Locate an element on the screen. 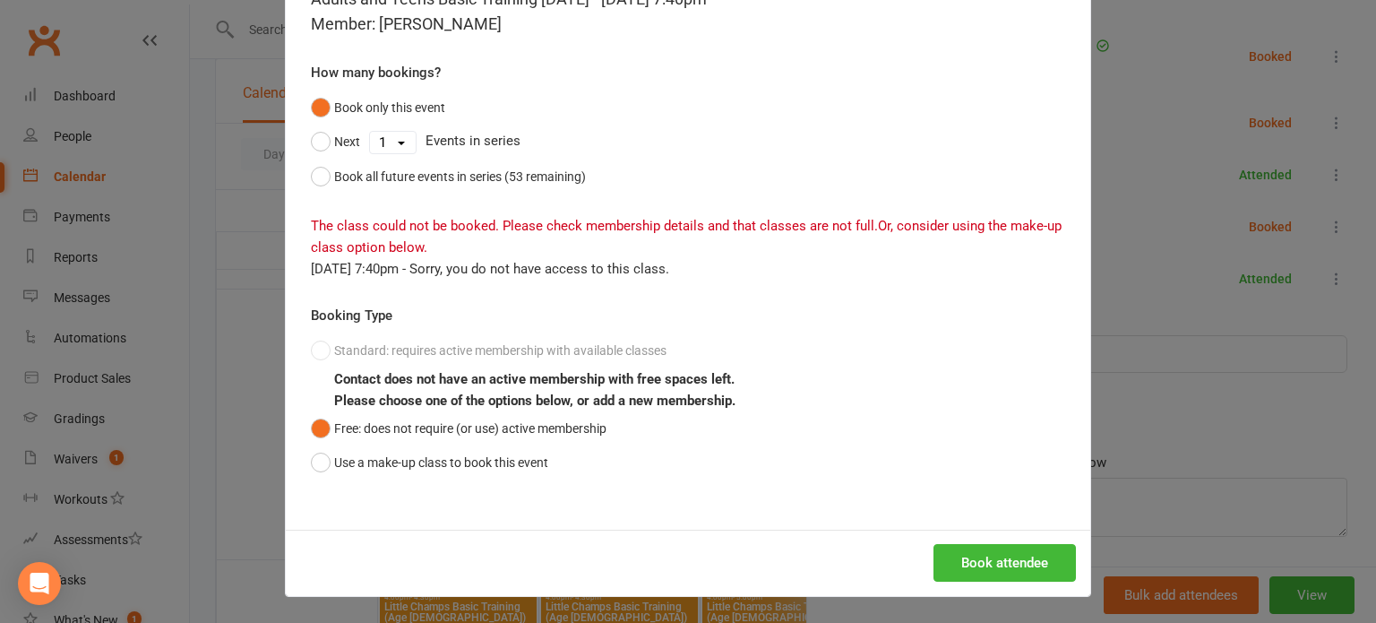 Image resolution: width=1376 pixels, height=623 pixels. label: Booking Type is located at coordinates (351, 315).